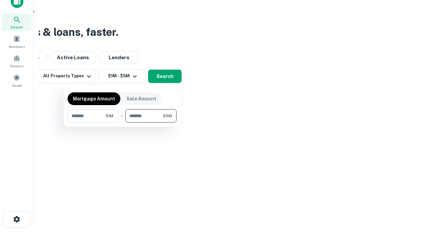 The image size is (428, 241). I want to click on p: Sale Amount, so click(141, 99).